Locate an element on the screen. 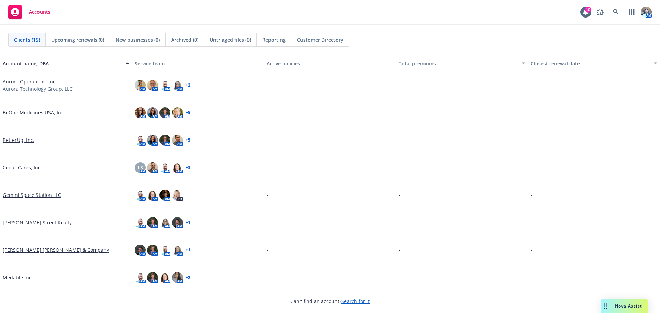 Image resolution: width=660 pixels, height=313 pixels. a: Accounts is located at coordinates (29, 12).